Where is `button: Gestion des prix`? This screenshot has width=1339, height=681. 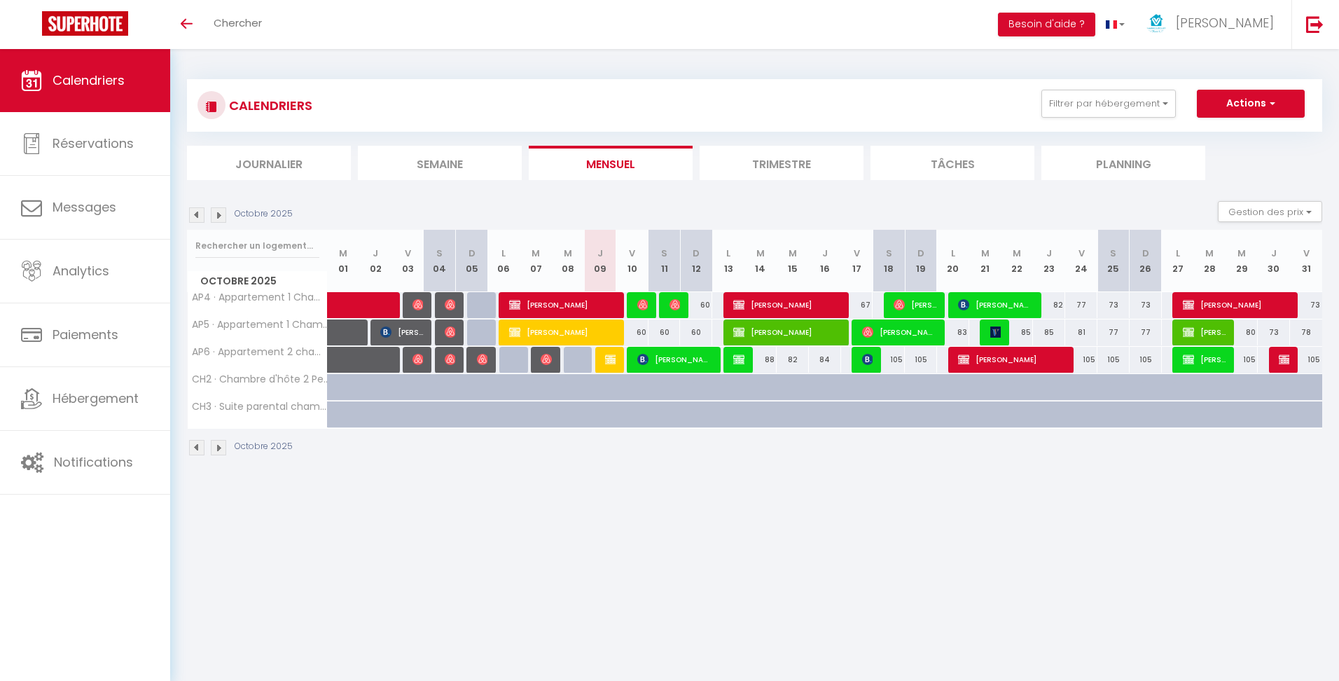 button: Gestion des prix is located at coordinates (1270, 211).